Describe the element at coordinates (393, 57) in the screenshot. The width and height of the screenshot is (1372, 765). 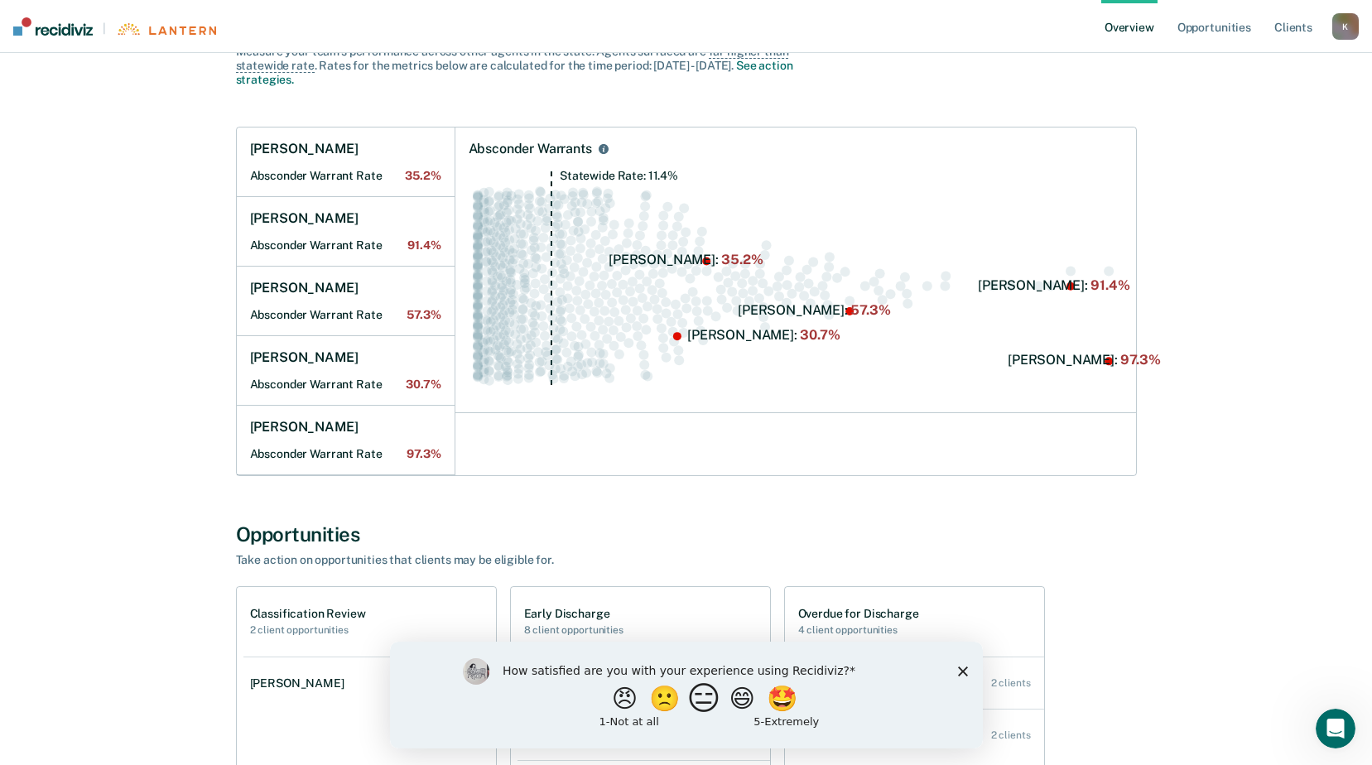
I see `button: 5` at that location.